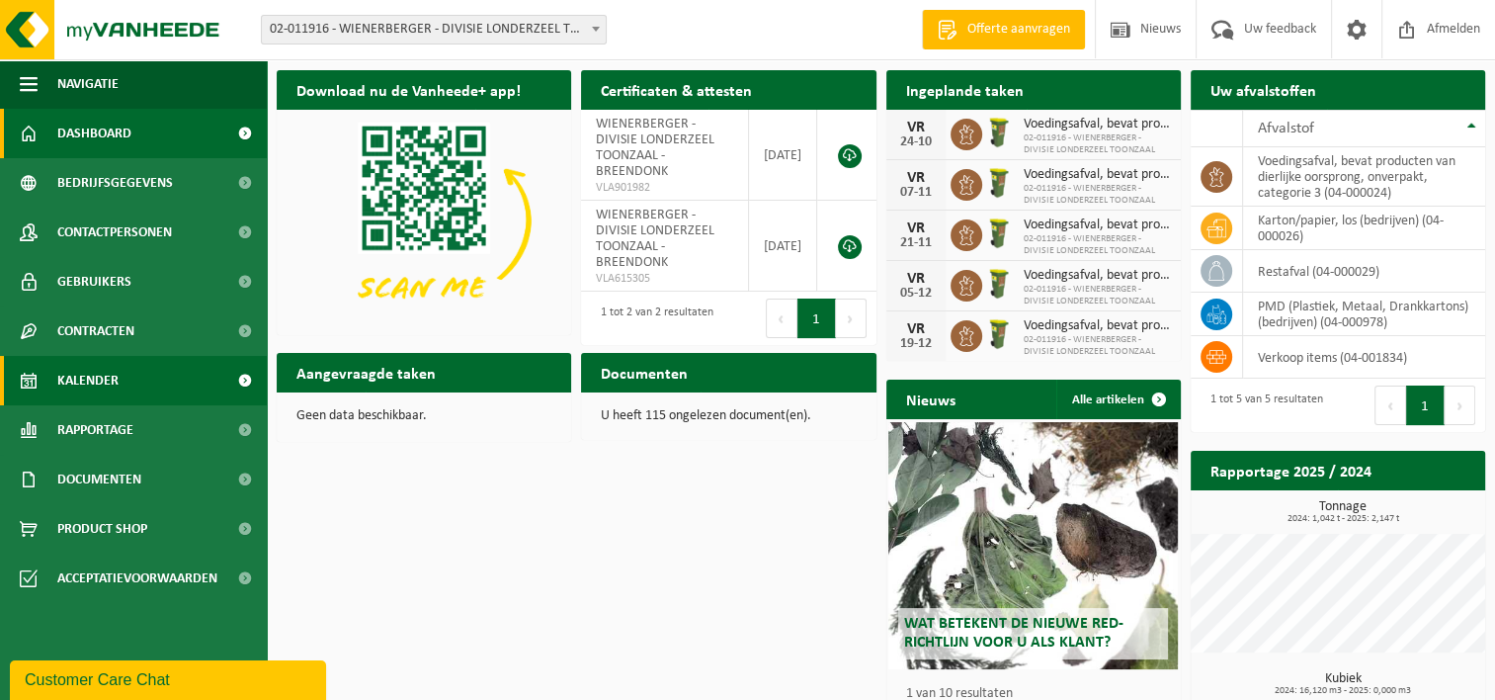  Describe the element at coordinates (366, 372) in the screenshot. I see `h2: Aangevraagde taken` at that location.